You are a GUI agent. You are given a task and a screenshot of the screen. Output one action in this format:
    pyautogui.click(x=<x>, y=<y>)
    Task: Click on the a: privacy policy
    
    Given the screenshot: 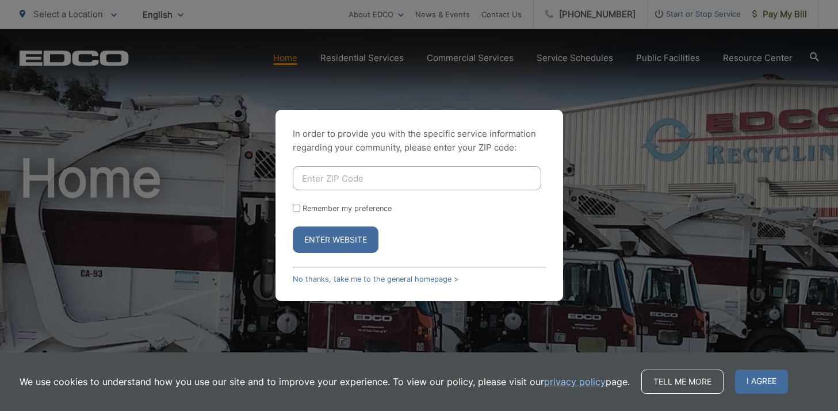 What is the action you would take?
    pyautogui.click(x=574, y=382)
    